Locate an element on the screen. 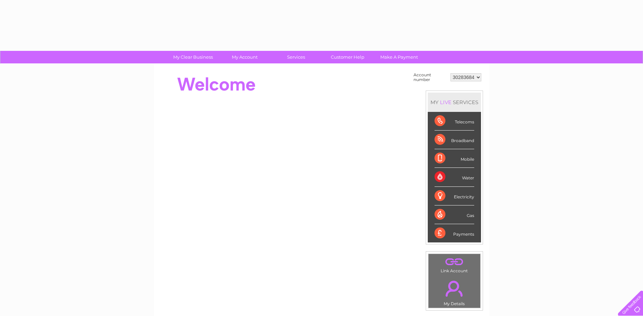  div: Broadband is located at coordinates (454, 140).